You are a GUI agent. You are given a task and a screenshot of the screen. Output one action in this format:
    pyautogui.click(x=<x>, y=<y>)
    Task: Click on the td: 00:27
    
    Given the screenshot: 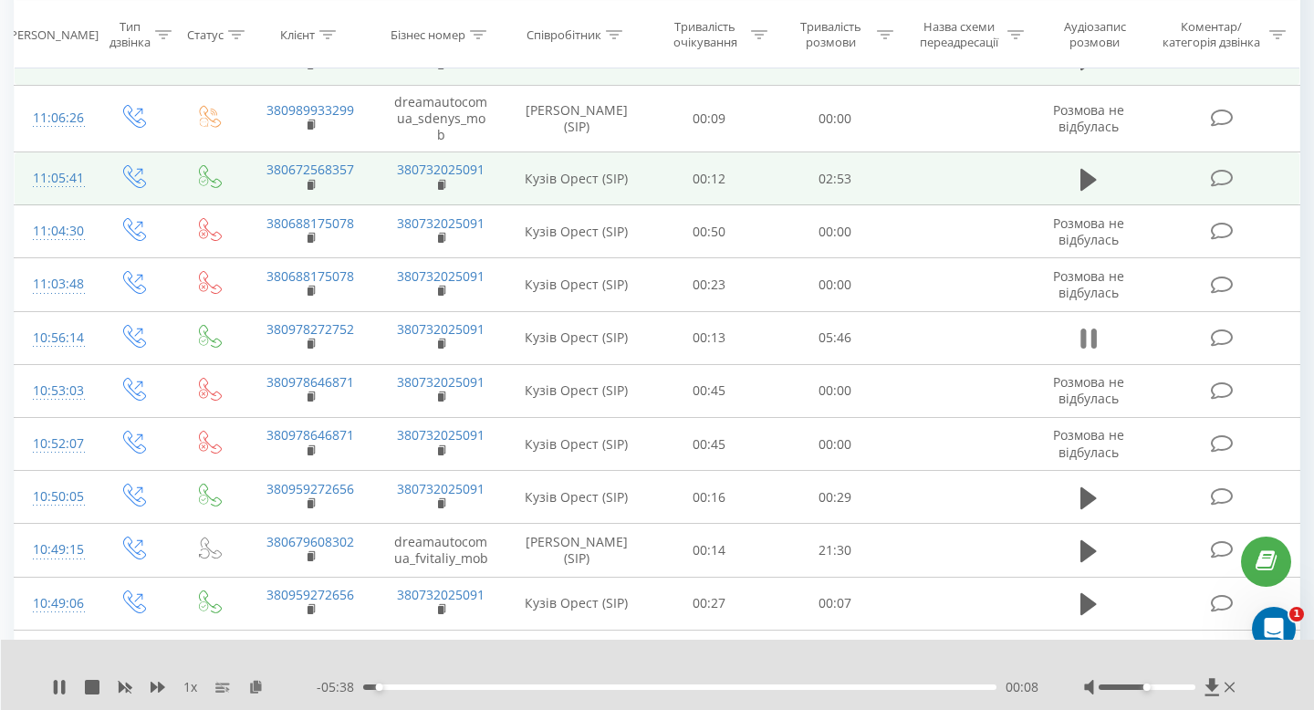 What is the action you would take?
    pyautogui.click(x=710, y=603)
    